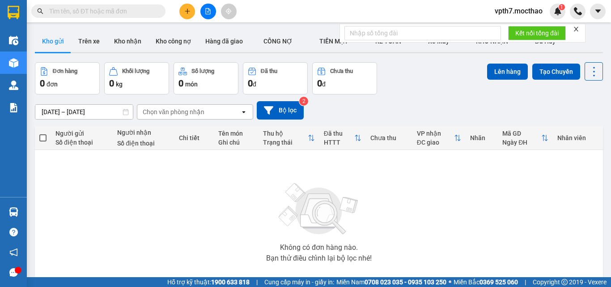  What do you see at coordinates (486, 282) in the screenshot?
I see `span: Miền Bắc` at bounding box center [486, 282].